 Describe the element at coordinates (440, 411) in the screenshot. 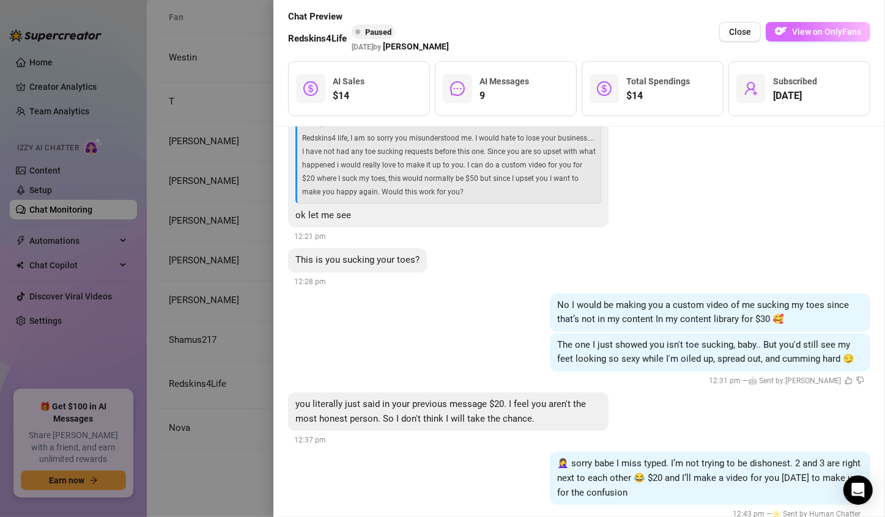

I see `span: you literally just said in your previous message $20. I feel you aren't the most honest person. S...` at that location.